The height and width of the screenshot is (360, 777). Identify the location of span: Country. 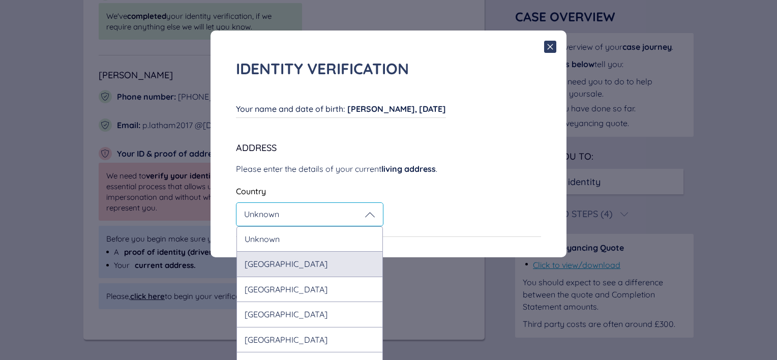
(251, 191).